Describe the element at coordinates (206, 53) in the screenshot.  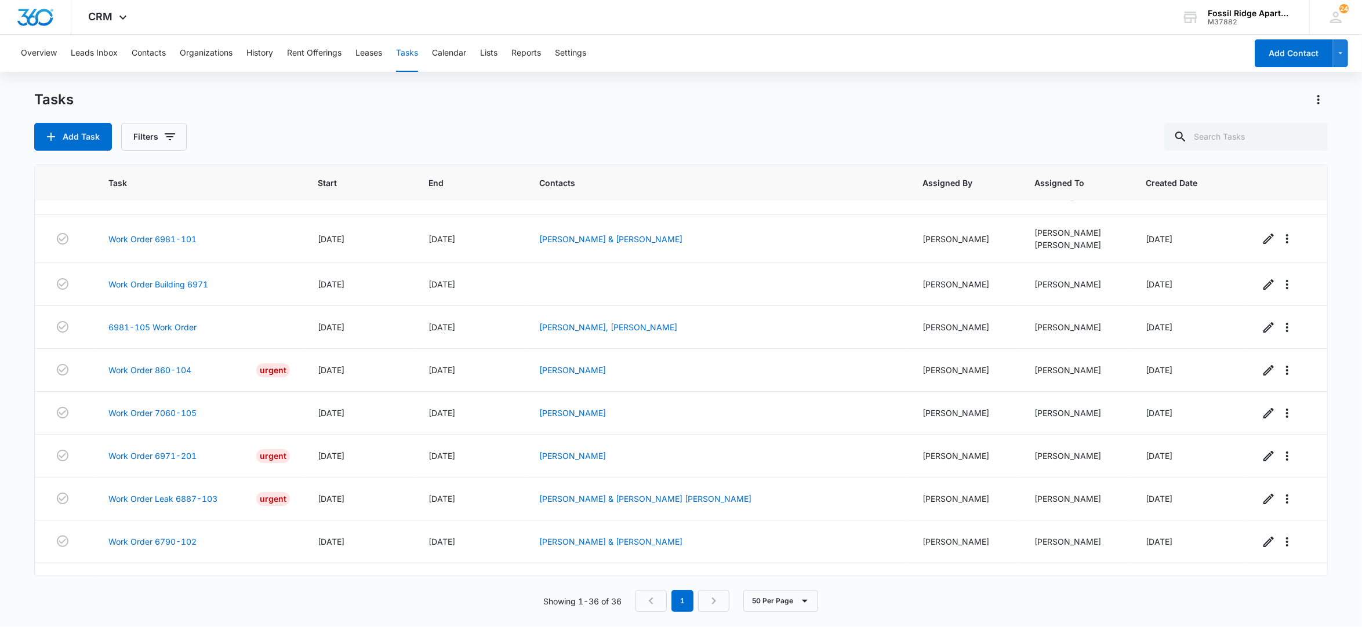
I see `button: Organizations` at that location.